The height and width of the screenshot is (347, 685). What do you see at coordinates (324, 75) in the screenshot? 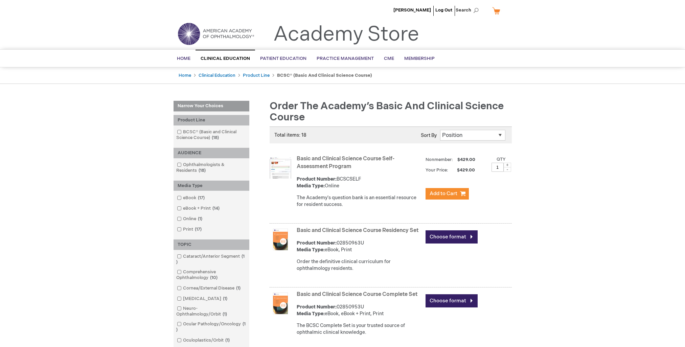
I see `strong: BCSC® (Basic and Clinical Science Course)` at bounding box center [324, 75].